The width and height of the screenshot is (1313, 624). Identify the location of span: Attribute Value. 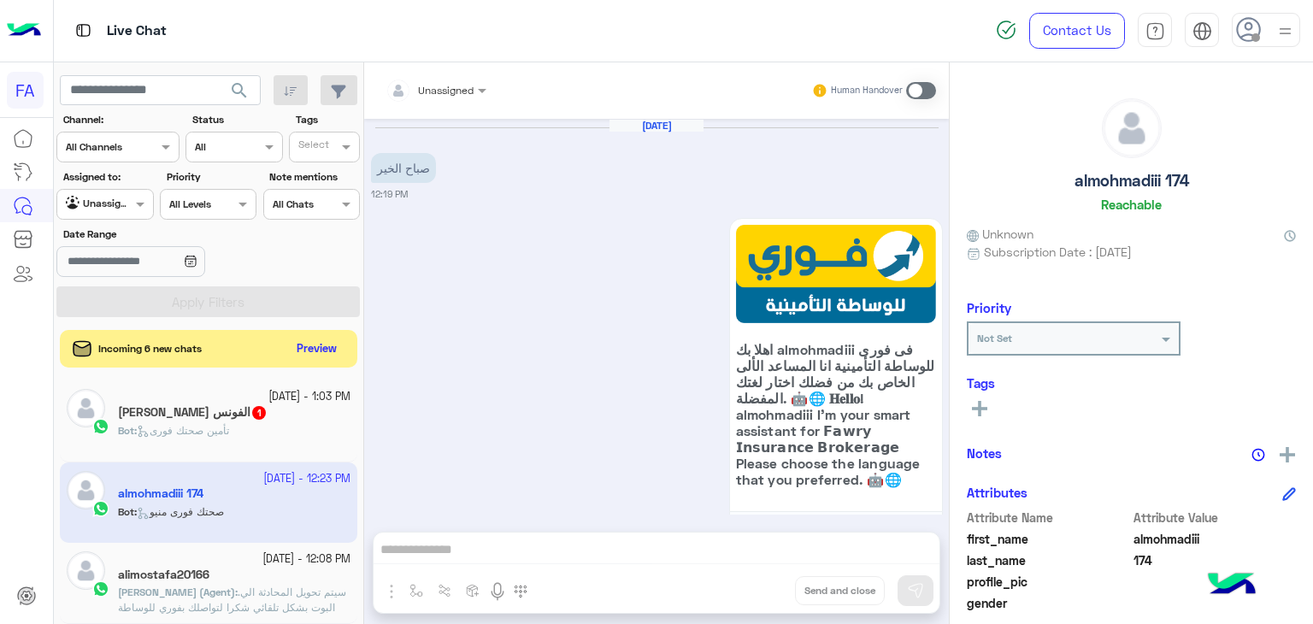
(1215, 517).